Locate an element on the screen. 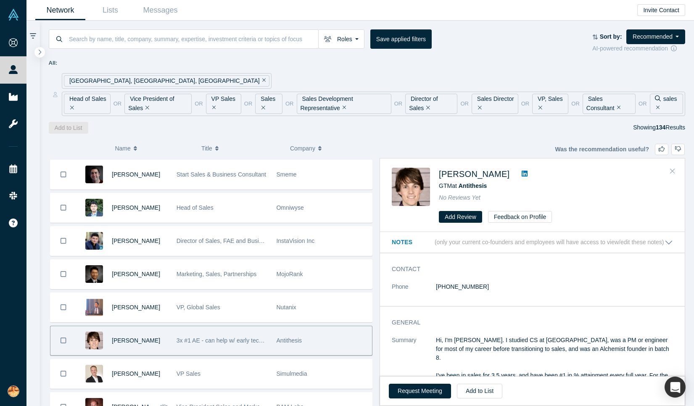 This screenshot has width=694, height=406. div: Vice President of Sales is located at coordinates (158, 104).